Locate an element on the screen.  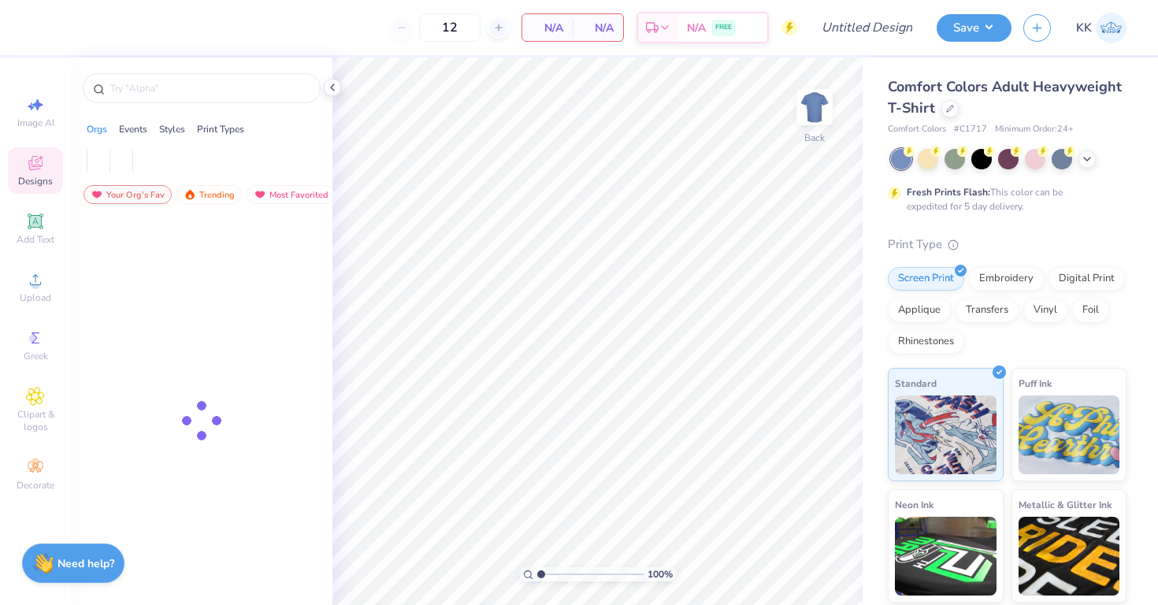
input: Try "Alpha" is located at coordinates (210, 88).